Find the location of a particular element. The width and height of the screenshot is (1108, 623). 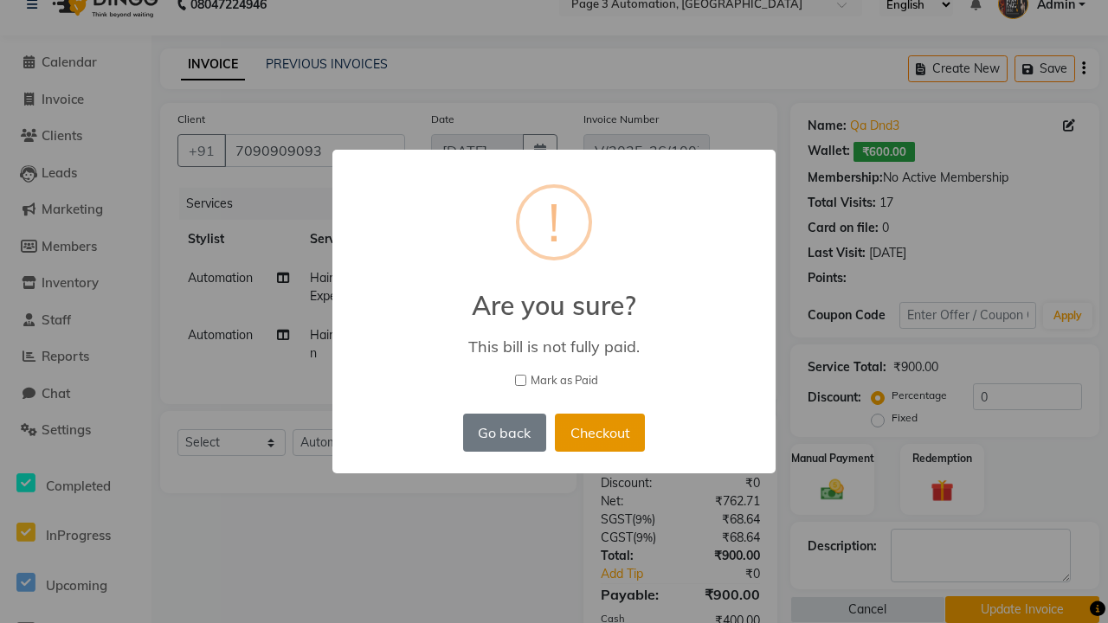

div: This bill is not fully paid. is located at coordinates (554, 346).